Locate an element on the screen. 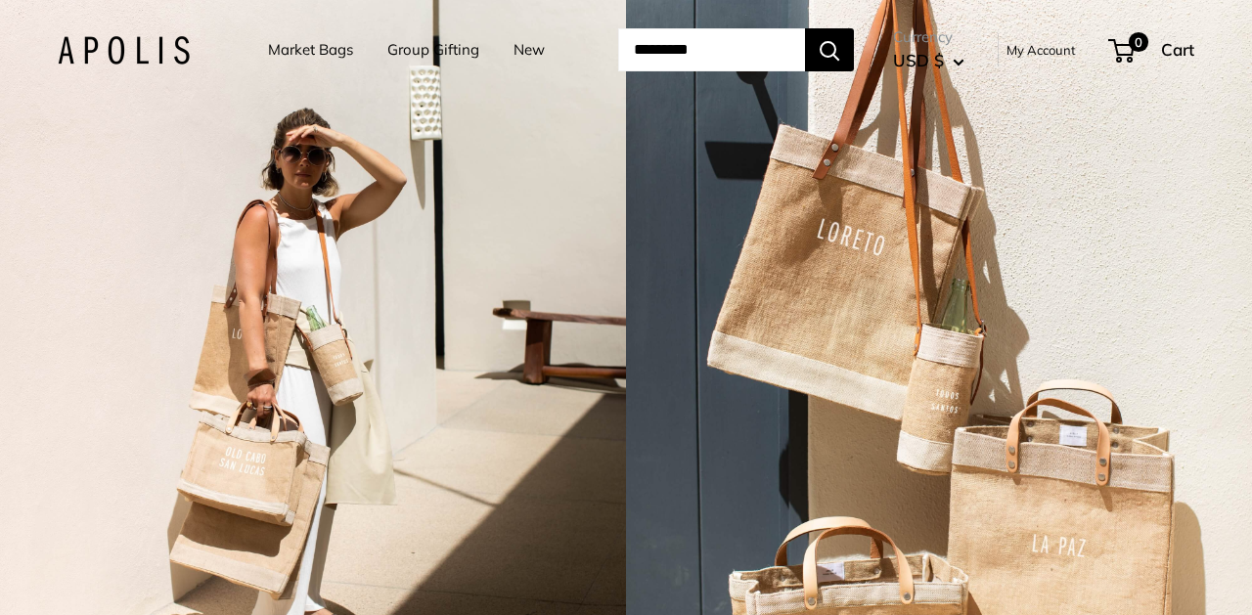 Image resolution: width=1252 pixels, height=615 pixels. a: My Account is located at coordinates (1041, 50).